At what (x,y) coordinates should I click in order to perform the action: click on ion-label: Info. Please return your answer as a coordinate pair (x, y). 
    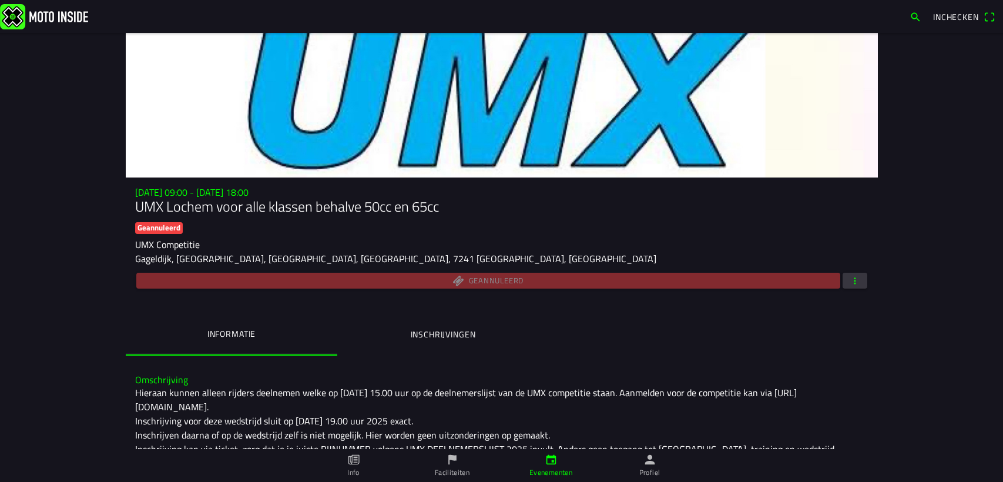
    Looking at the image, I should click on (353, 472).